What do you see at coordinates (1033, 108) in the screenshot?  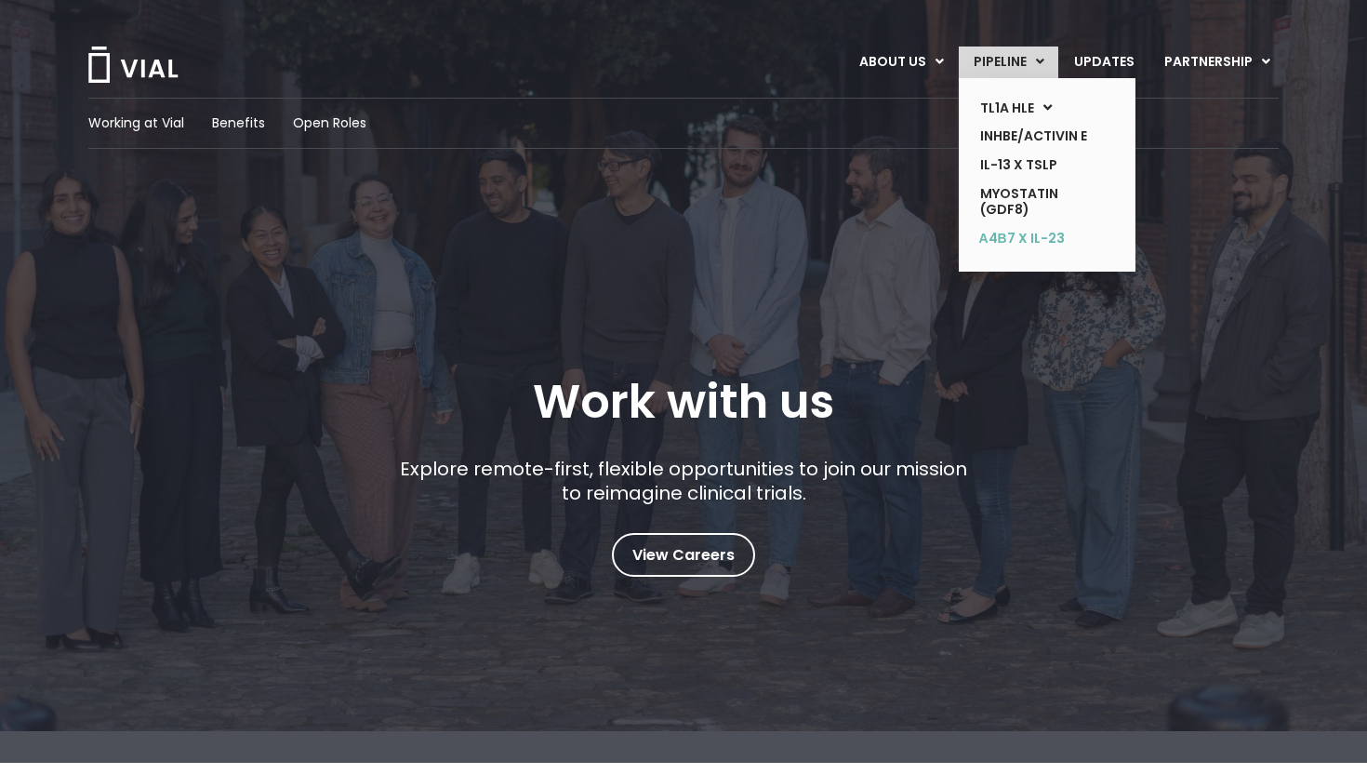 I see `a: TL1A HLEMenu Toggle` at bounding box center [1033, 108].